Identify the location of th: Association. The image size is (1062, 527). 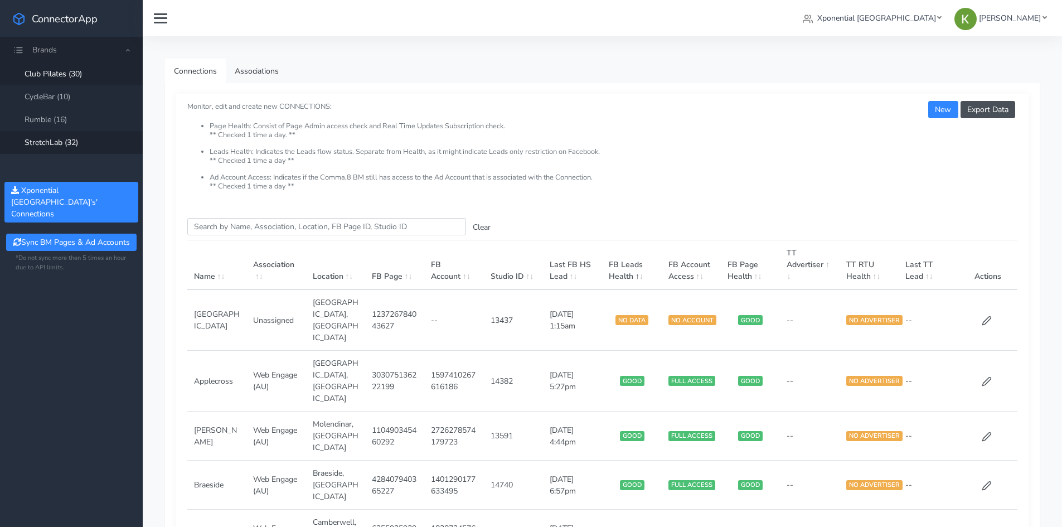
(276, 265).